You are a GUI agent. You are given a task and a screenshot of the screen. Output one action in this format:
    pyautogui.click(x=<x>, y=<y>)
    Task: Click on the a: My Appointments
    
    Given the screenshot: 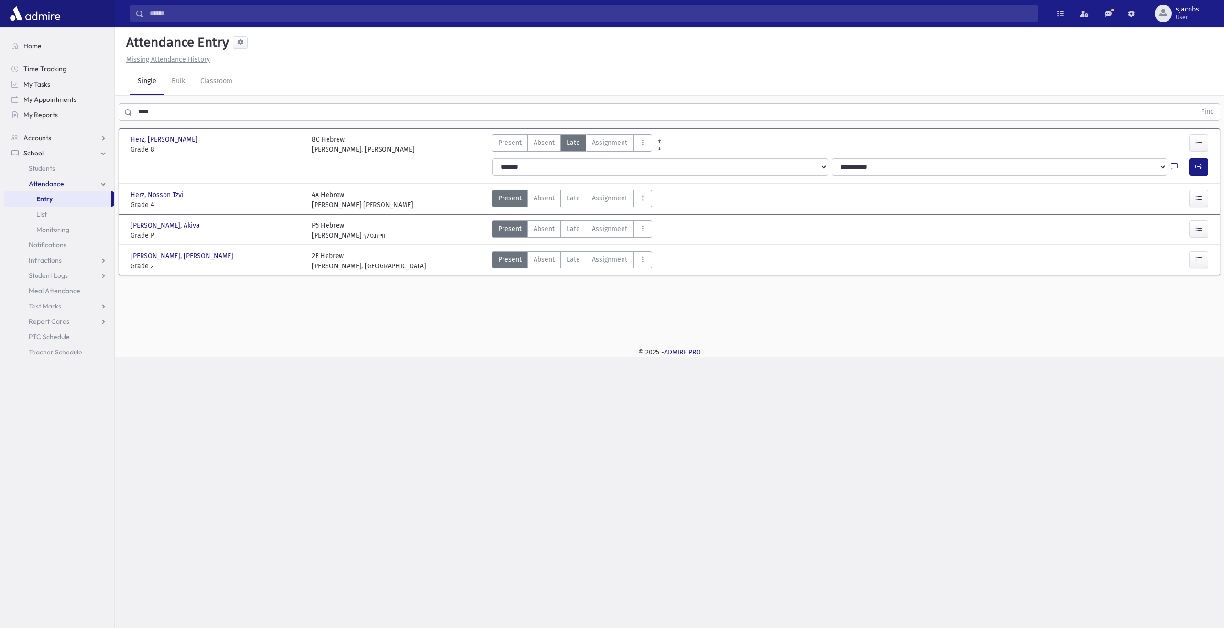 What is the action you would take?
    pyautogui.click(x=59, y=99)
    